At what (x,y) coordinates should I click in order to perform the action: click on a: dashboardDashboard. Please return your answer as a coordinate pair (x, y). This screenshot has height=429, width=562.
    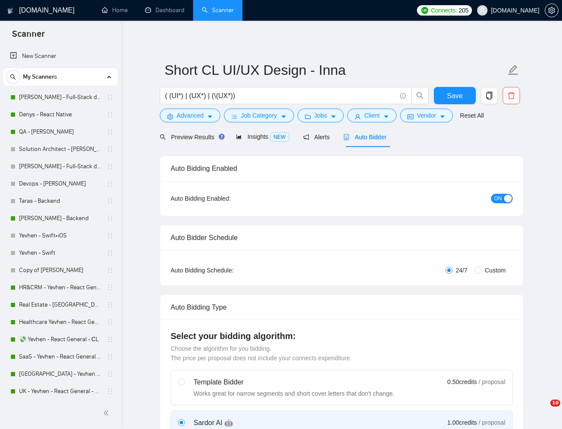
    Looking at the image, I should click on (164, 10).